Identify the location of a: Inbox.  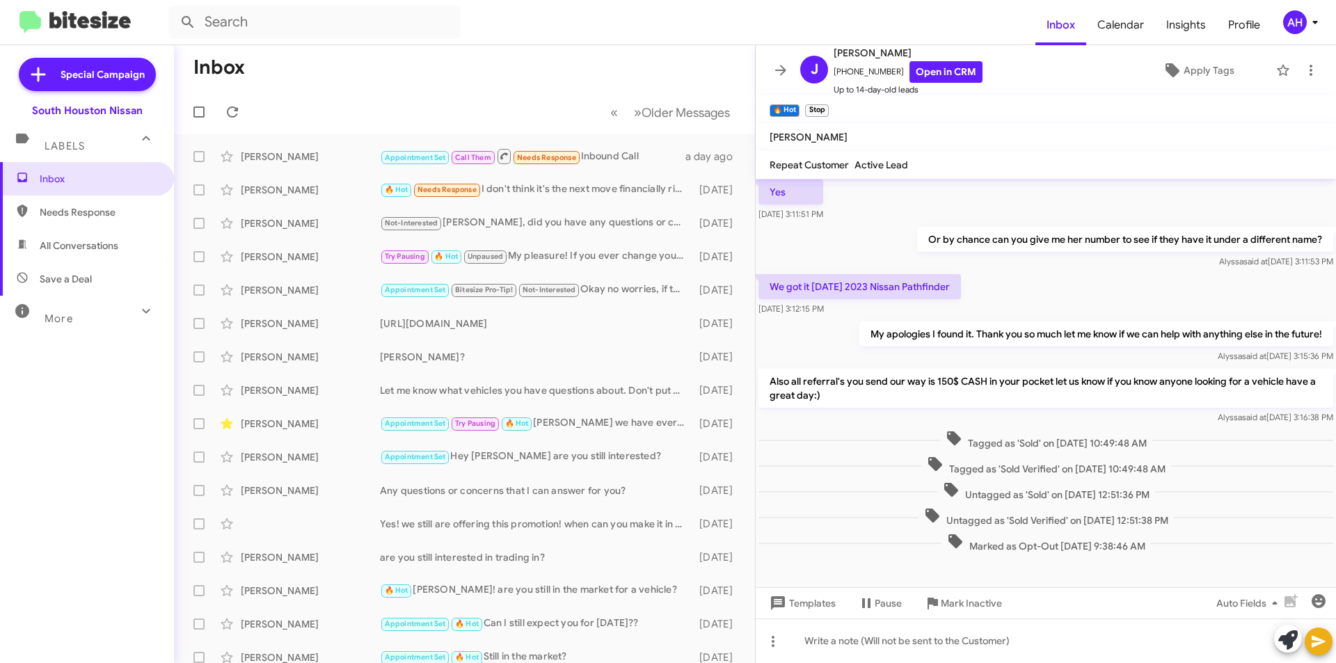
(1060, 25).